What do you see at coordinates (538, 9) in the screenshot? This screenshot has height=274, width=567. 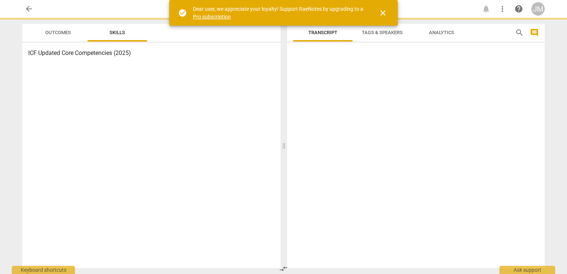 I see `div: JM` at bounding box center [538, 9].